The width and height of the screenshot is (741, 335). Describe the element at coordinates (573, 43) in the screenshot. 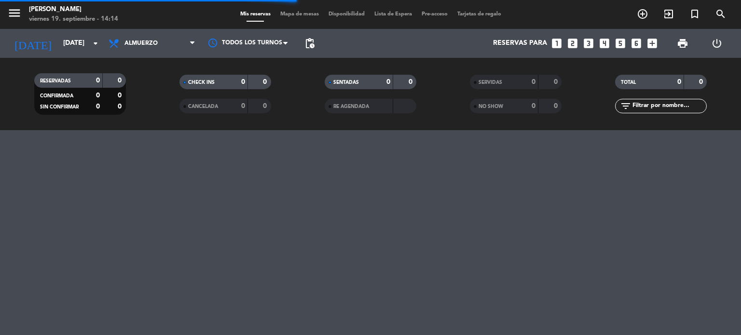

I see `i: looks_two` at that location.